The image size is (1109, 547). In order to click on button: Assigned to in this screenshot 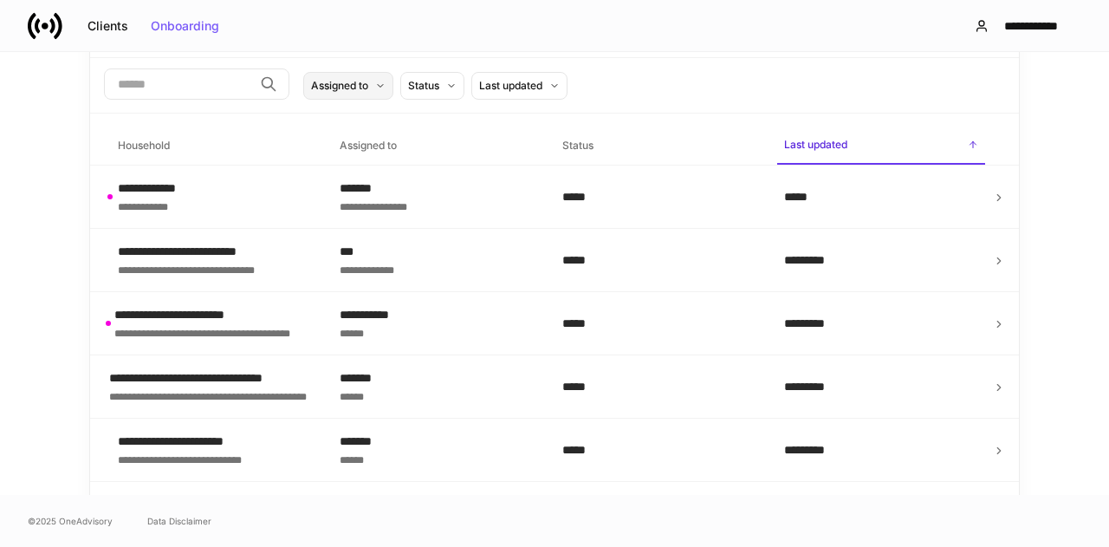, I will do `click(348, 86)`.